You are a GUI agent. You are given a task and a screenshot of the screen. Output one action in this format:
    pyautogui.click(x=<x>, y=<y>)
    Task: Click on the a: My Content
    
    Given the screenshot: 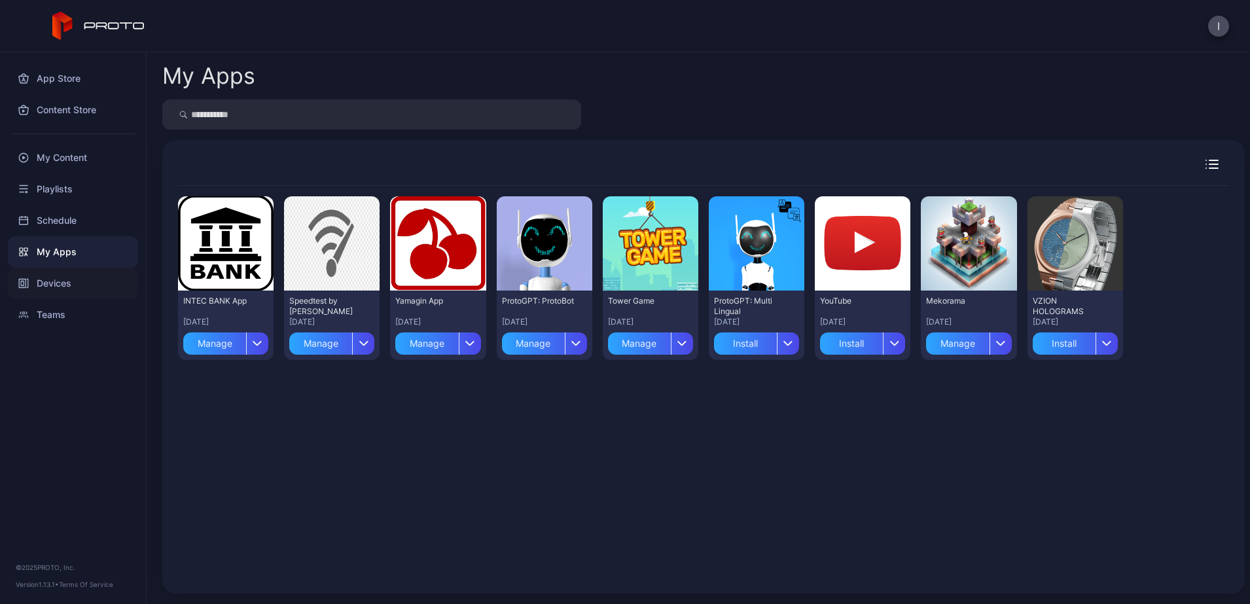 What is the action you would take?
    pyautogui.click(x=73, y=158)
    